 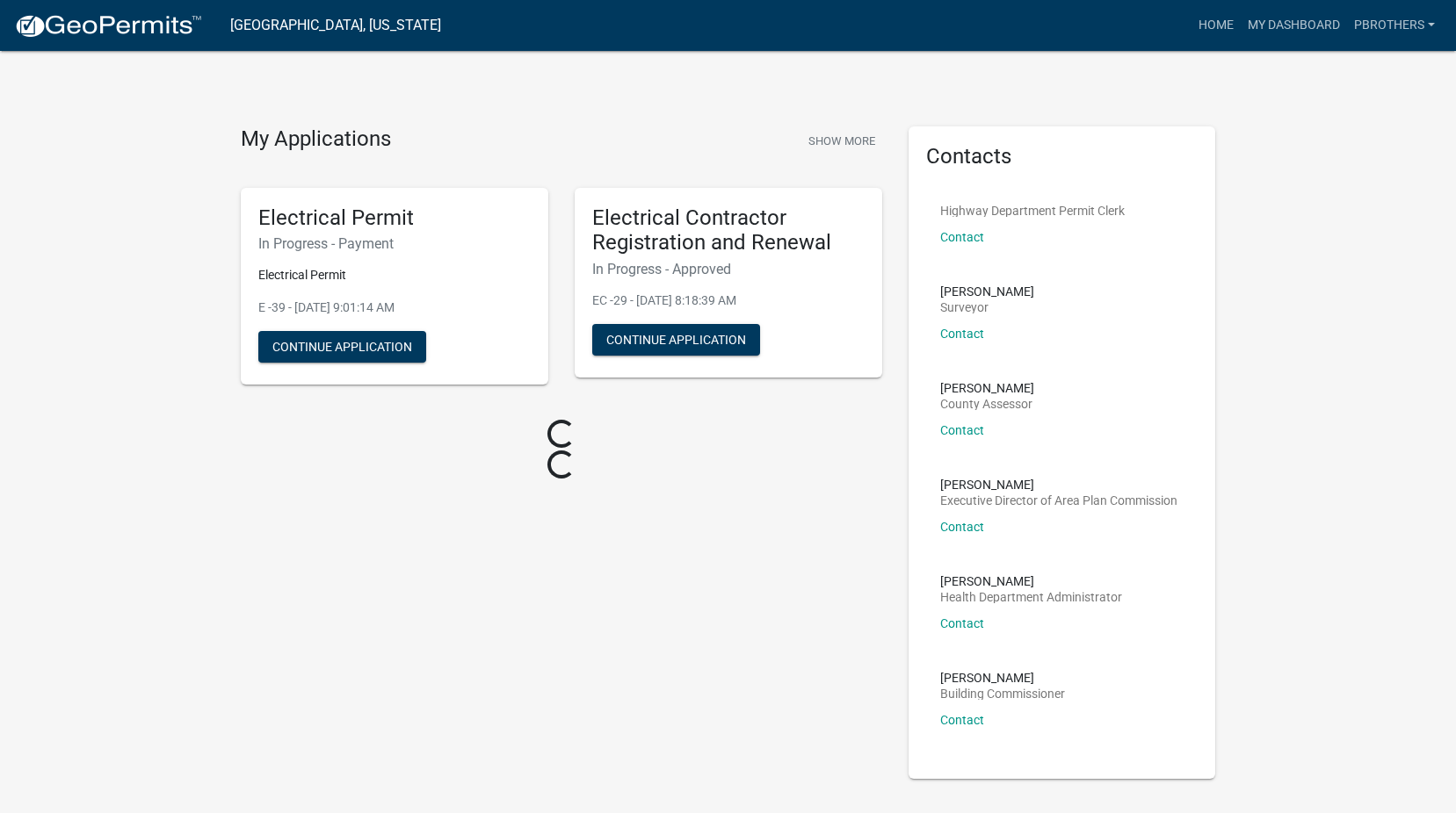 I want to click on p: Surveyor, so click(x=986, y=307).